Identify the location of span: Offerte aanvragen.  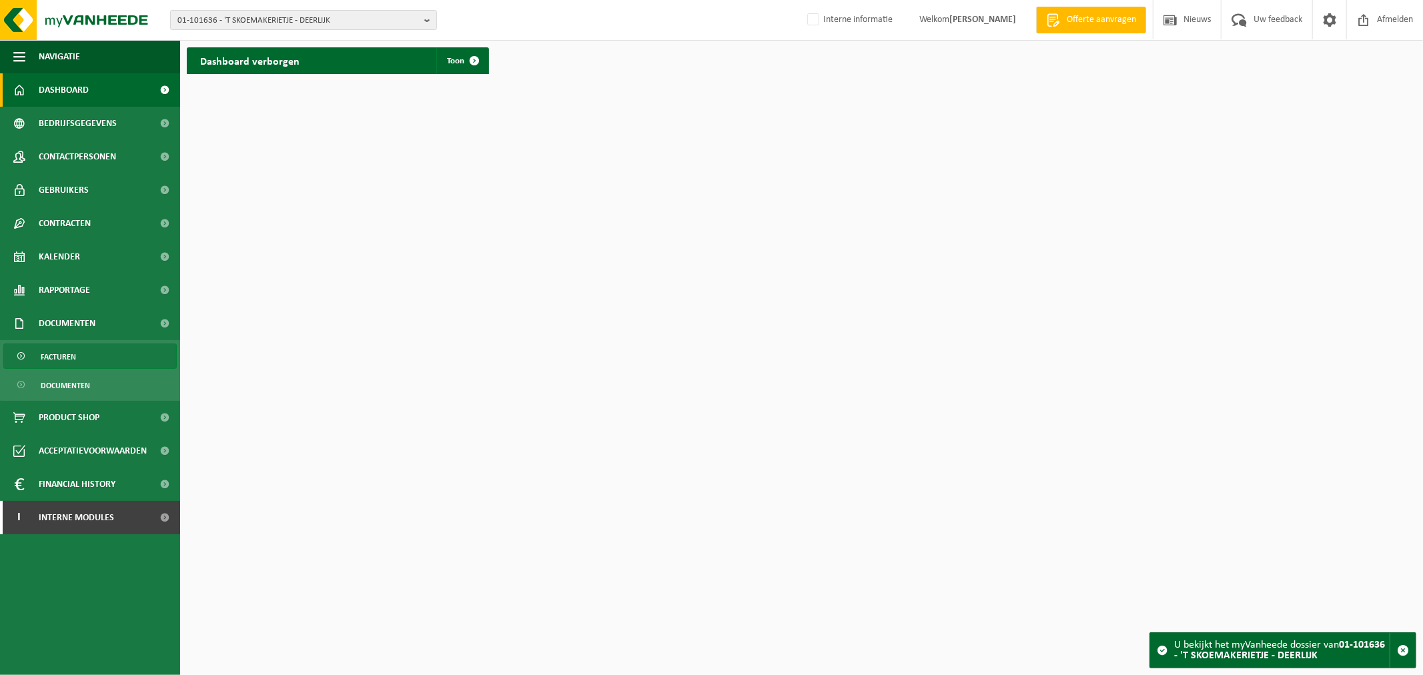
(1101, 20).